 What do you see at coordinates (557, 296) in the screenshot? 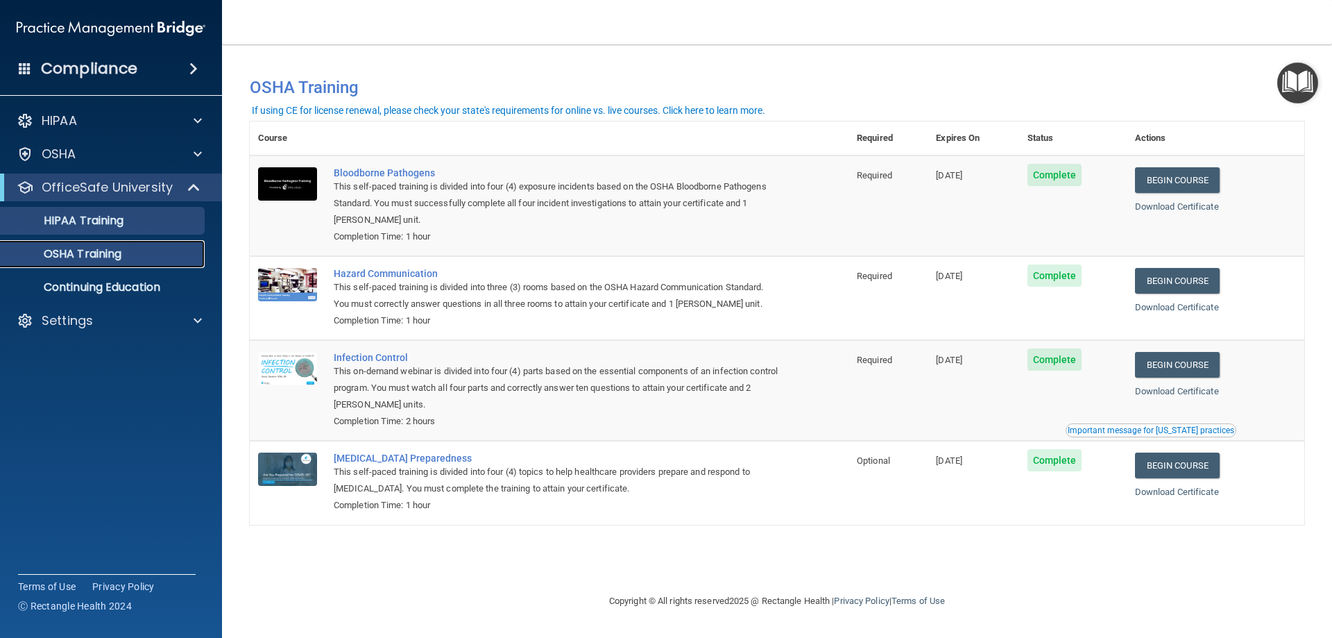
I see `div: This self-paced training is divided into three (3) rooms based on the OSHA Hazard Communication S...` at bounding box center [557, 296].